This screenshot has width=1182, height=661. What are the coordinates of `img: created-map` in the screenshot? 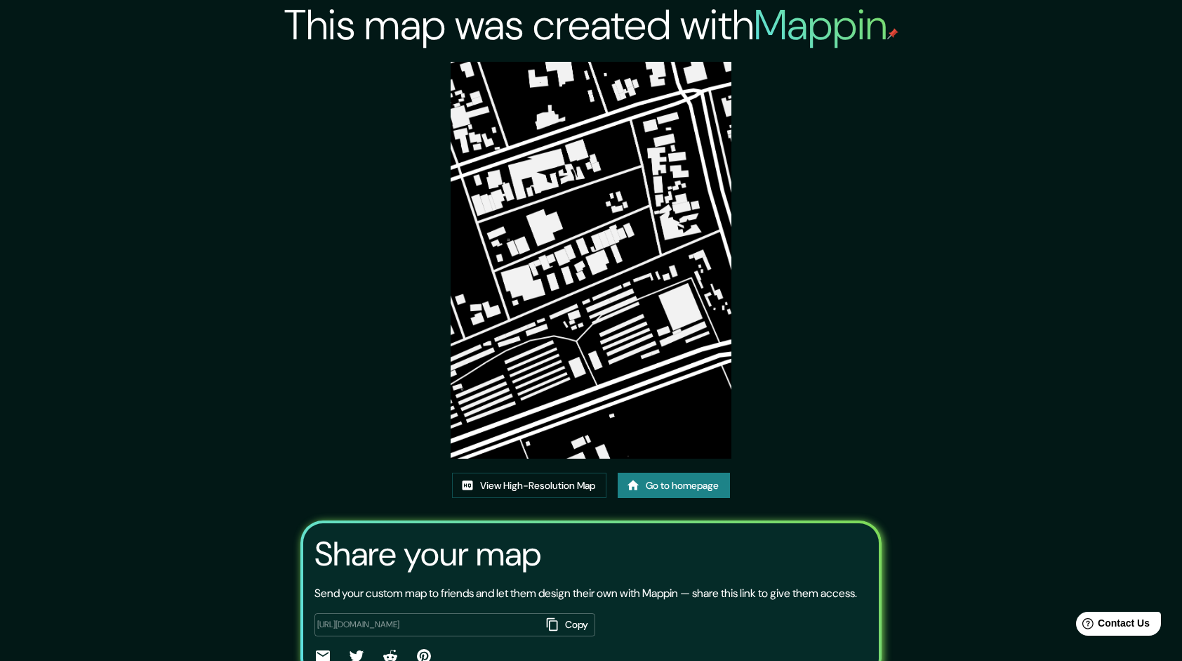 It's located at (590, 260).